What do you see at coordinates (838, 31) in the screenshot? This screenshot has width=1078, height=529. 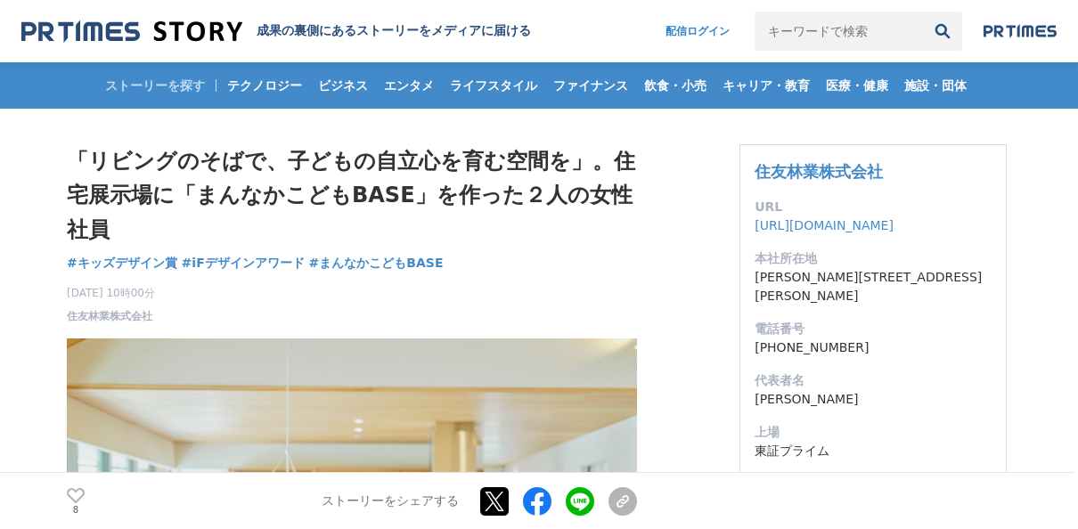 I see `input: キーワードで検索` at bounding box center [838, 31].